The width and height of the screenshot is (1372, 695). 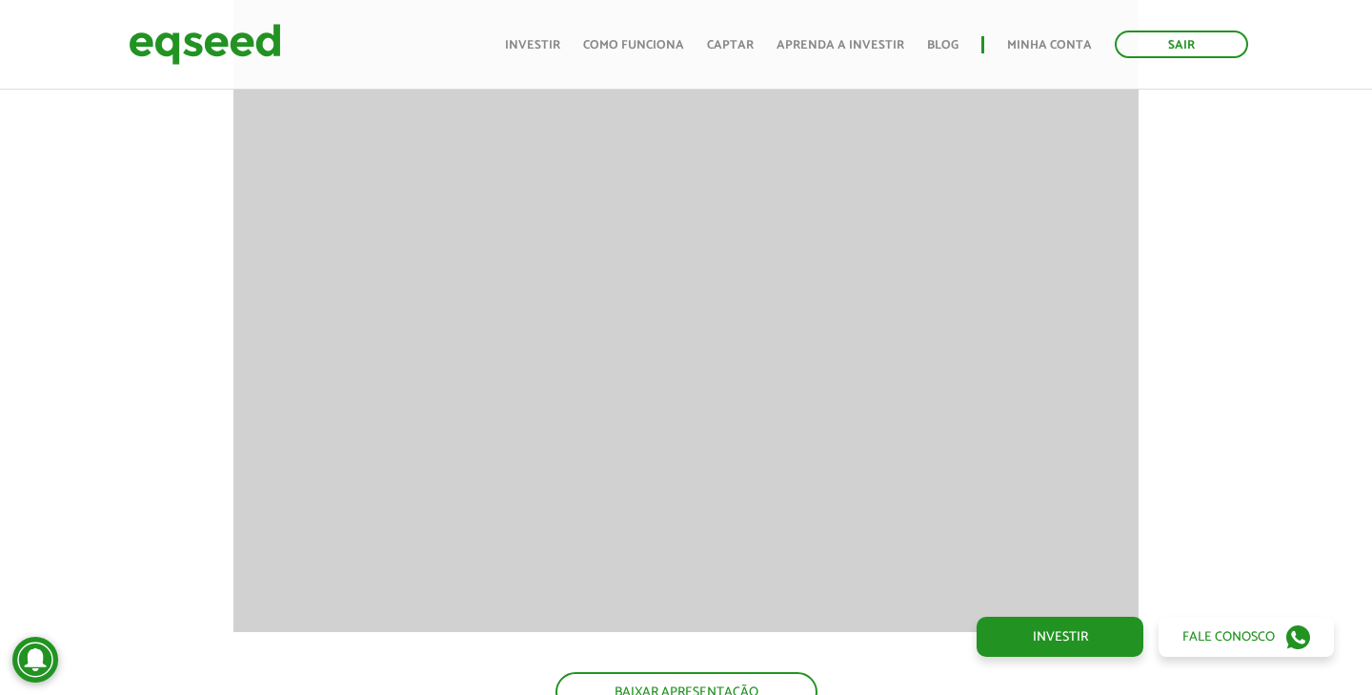 What do you see at coordinates (205, 44) in the screenshot?
I see `img: EqSeed` at bounding box center [205, 44].